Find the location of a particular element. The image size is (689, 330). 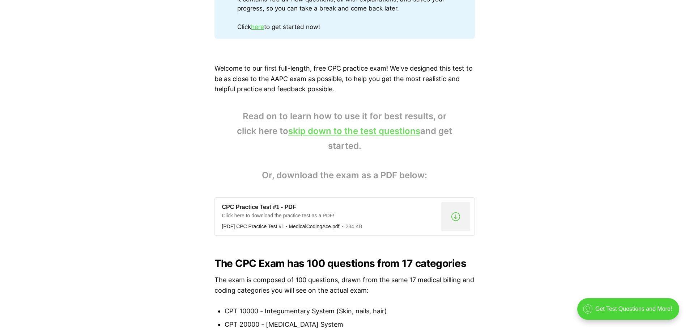

blockquote: Read on to learn how to use it for best results, or click here to and get started. Or, download t... is located at coordinates (345, 146).